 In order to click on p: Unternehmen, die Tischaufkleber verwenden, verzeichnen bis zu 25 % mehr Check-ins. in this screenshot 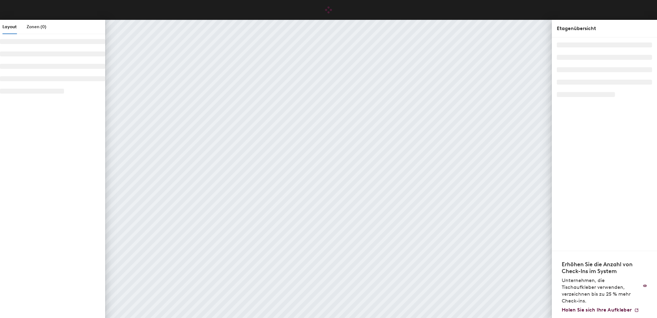, I will do `click(601, 290)`.